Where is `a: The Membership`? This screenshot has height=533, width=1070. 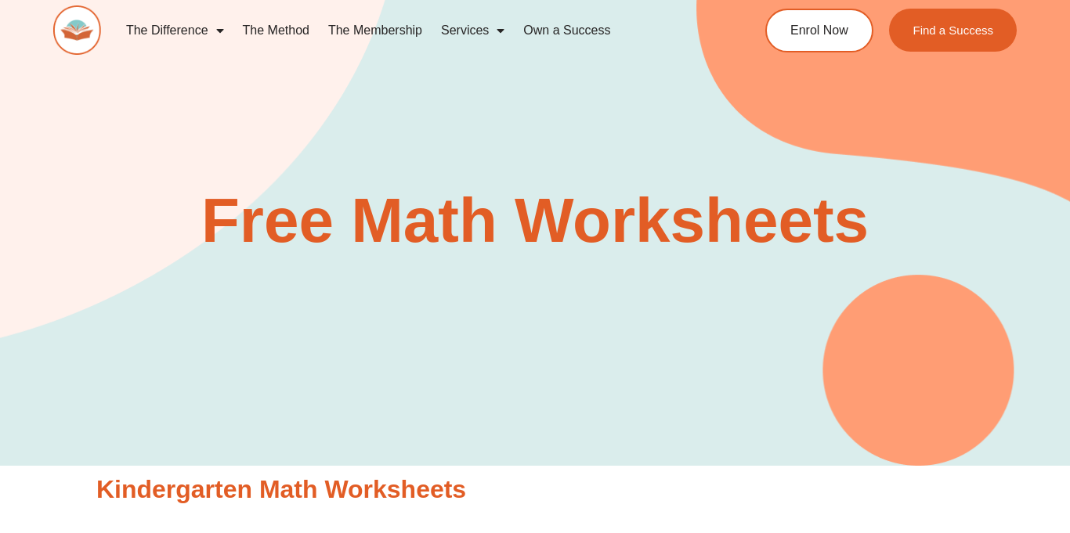
a: The Membership is located at coordinates (375, 31).